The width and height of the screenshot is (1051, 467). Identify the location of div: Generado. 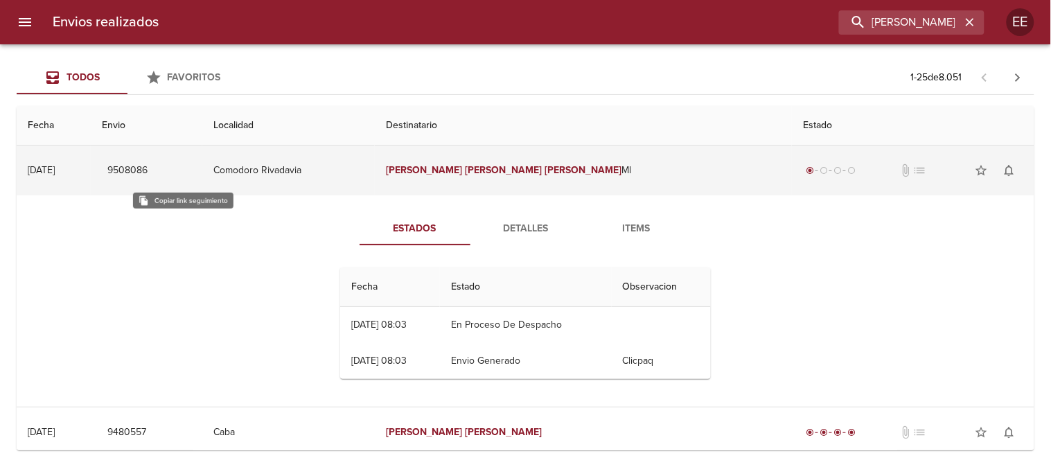
(831, 170).